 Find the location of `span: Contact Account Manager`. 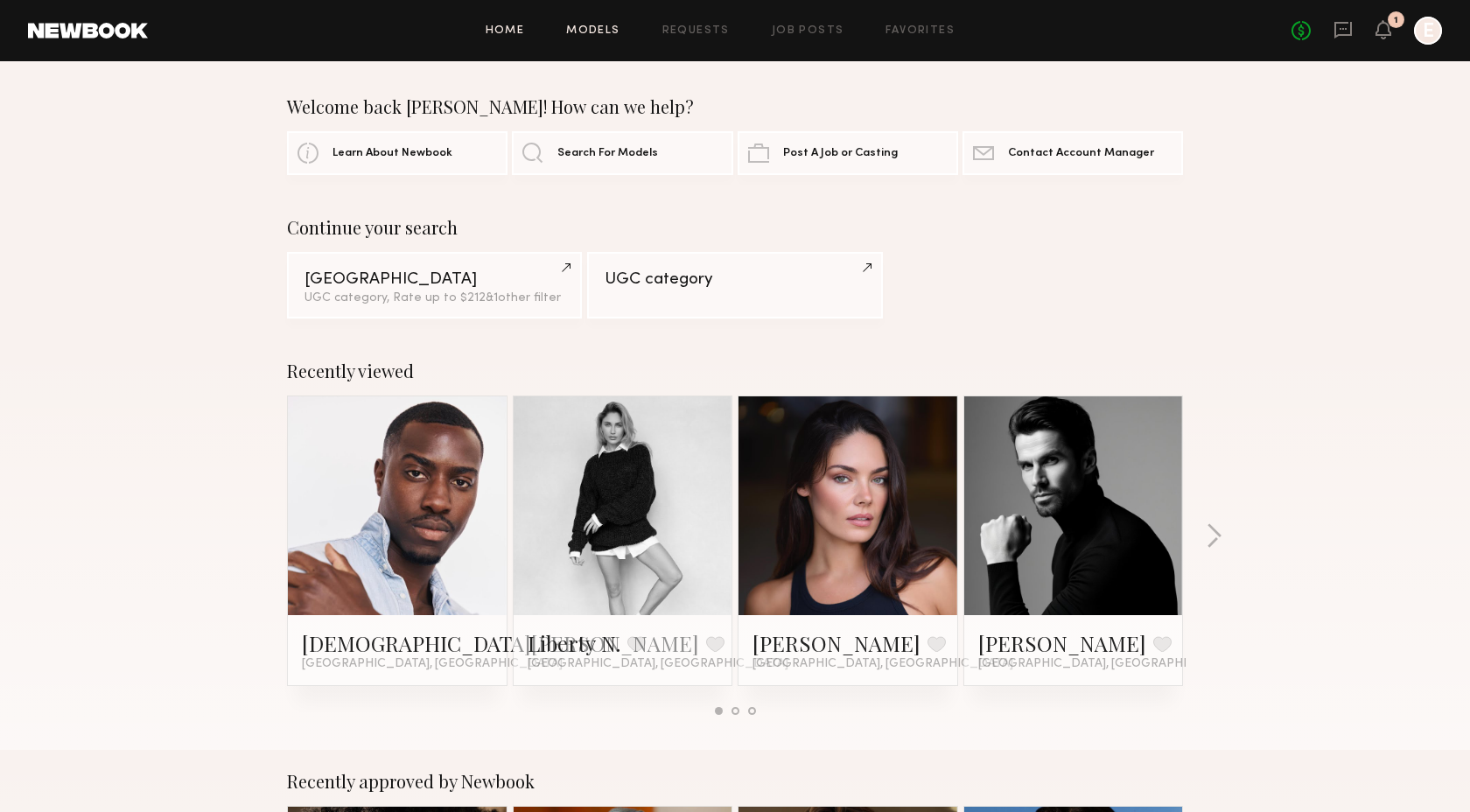

span: Contact Account Manager is located at coordinates (1080, 153).